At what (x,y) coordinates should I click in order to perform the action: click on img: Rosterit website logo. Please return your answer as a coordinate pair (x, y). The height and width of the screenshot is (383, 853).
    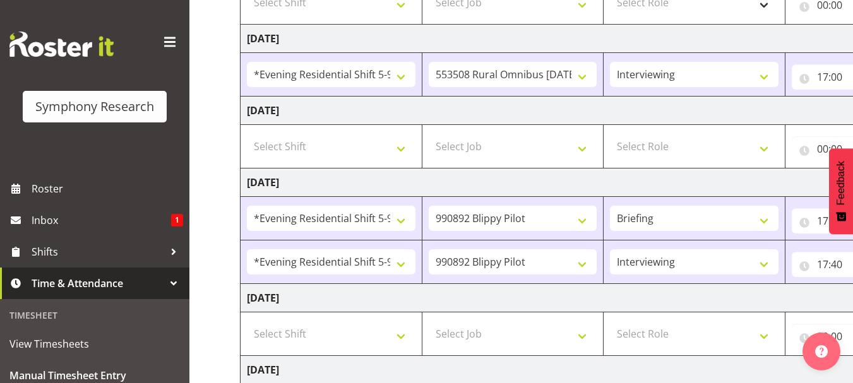
    Looking at the image, I should click on (61, 44).